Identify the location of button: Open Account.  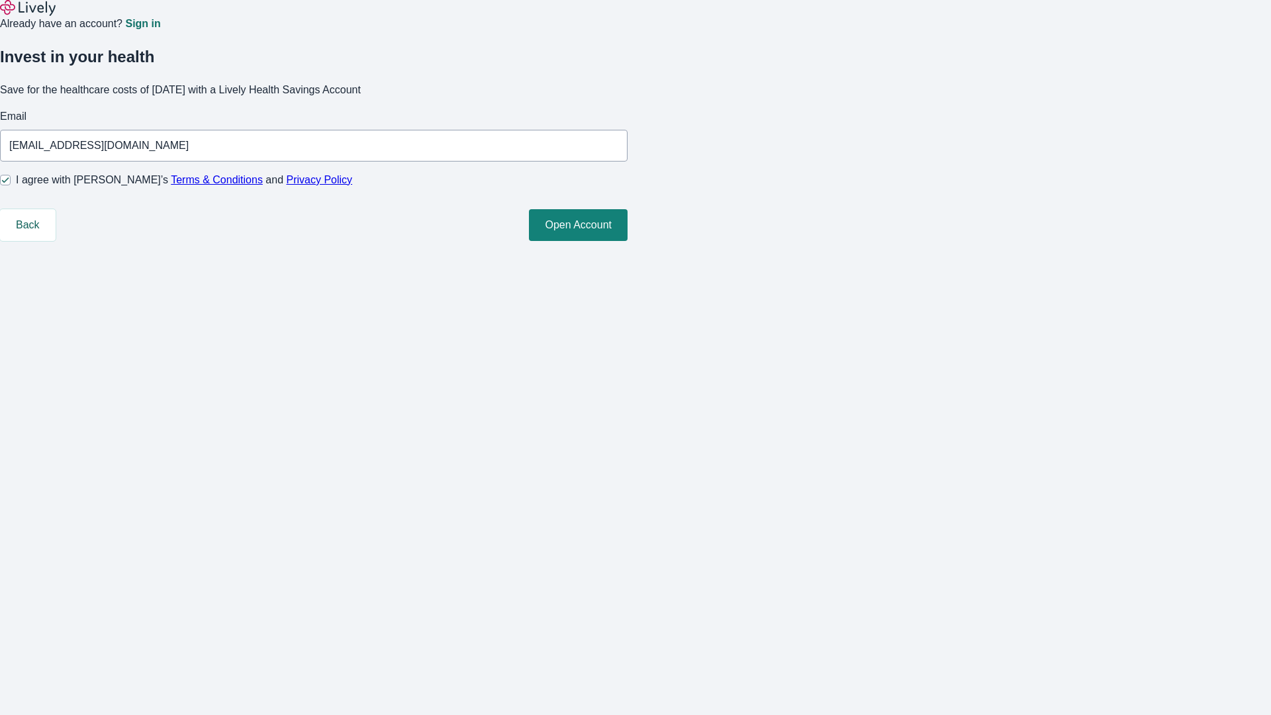
(578, 225).